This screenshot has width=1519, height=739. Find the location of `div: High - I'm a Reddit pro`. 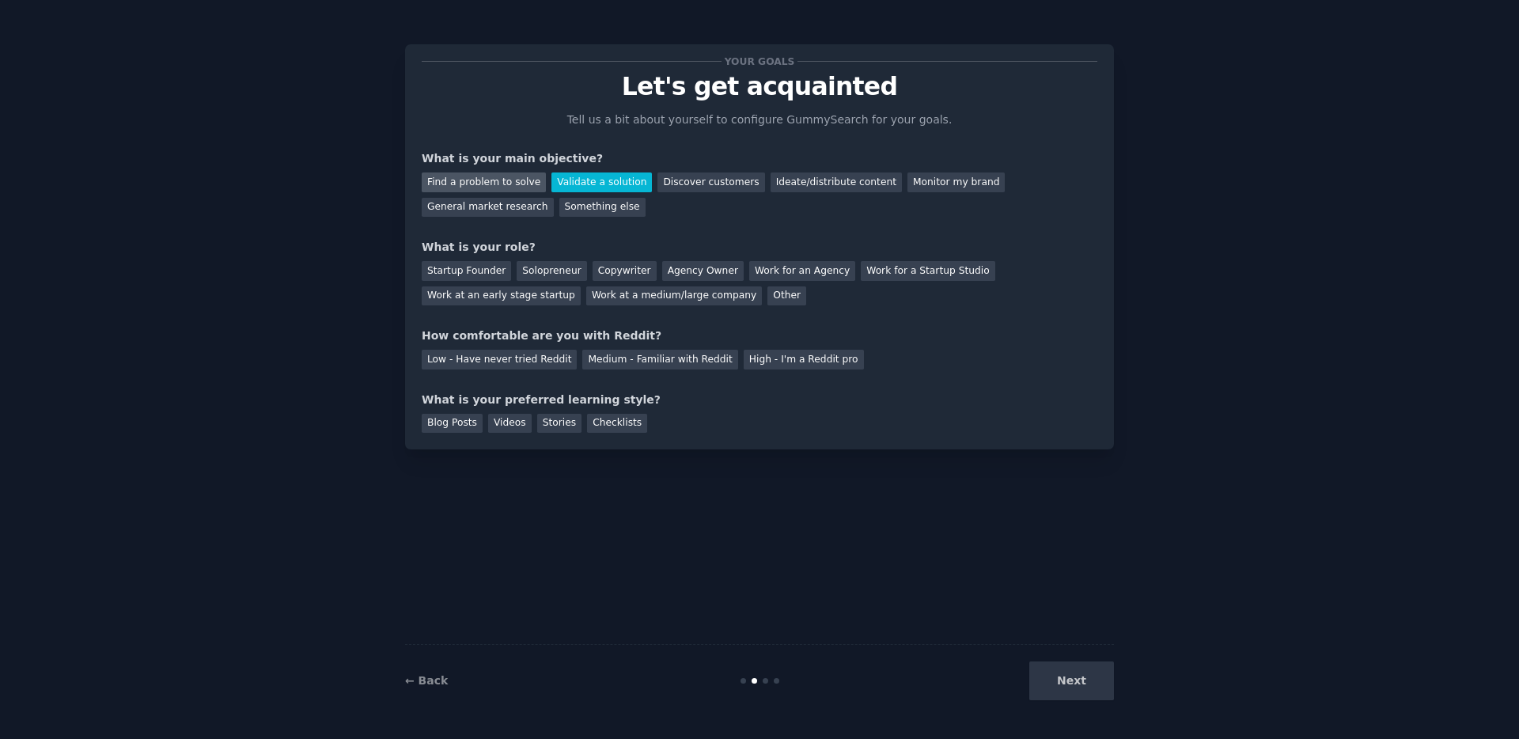

div: High - I'm a Reddit pro is located at coordinates (804, 359).